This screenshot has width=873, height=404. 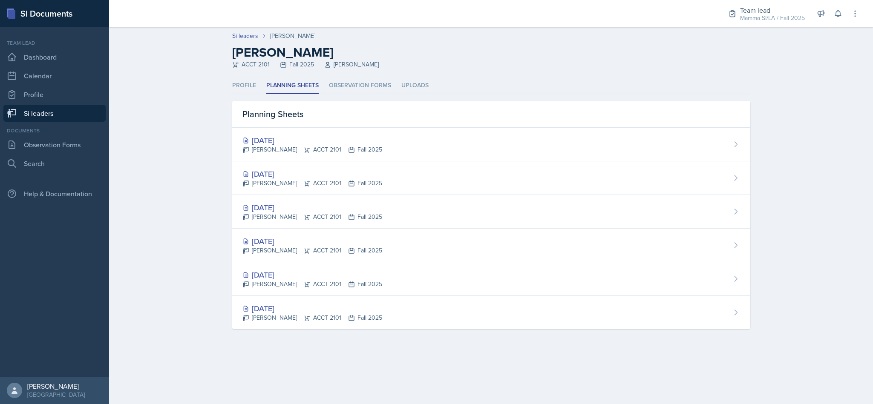 What do you see at coordinates (415, 86) in the screenshot?
I see `li: Uploads` at bounding box center [415, 86].